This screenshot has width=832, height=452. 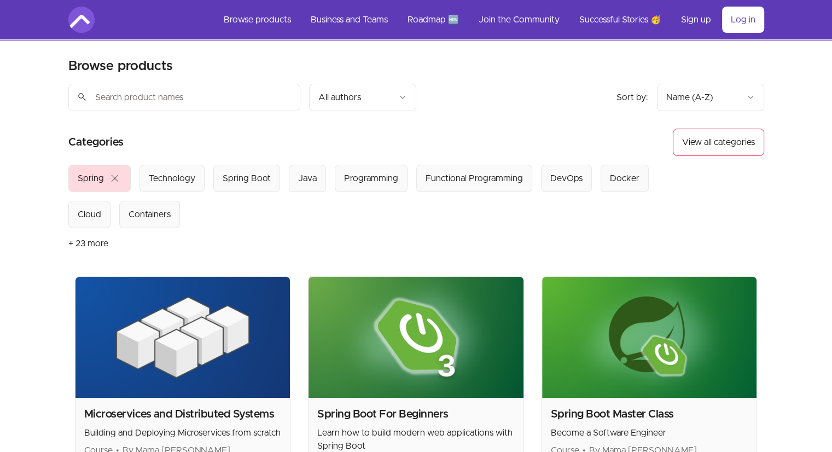 What do you see at coordinates (82, 97) in the screenshot?
I see `span: search` at bounding box center [82, 97].